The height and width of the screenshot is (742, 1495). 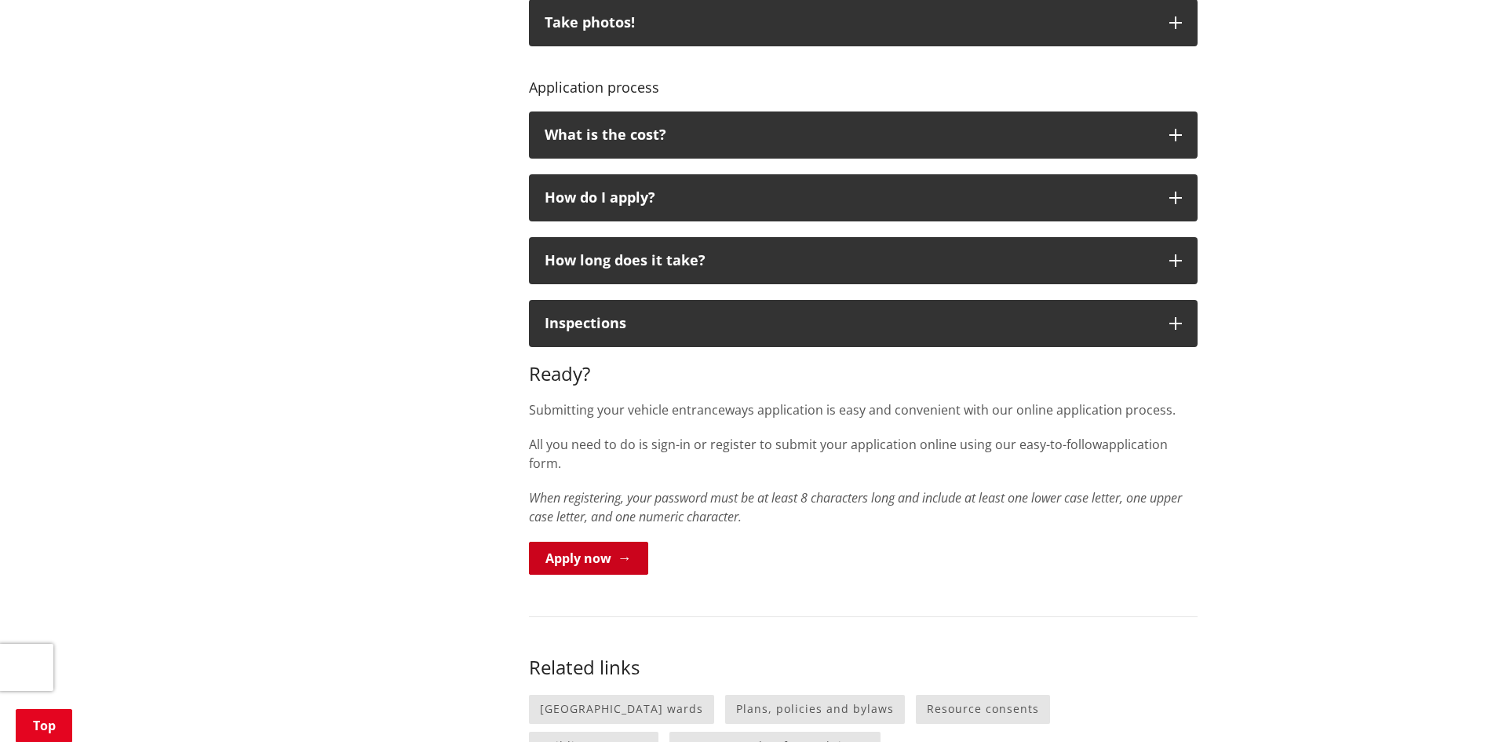 I want to click on em: When registering, your password must be at least 8 characters long and include at least one lower..., so click(x=855, y=507).